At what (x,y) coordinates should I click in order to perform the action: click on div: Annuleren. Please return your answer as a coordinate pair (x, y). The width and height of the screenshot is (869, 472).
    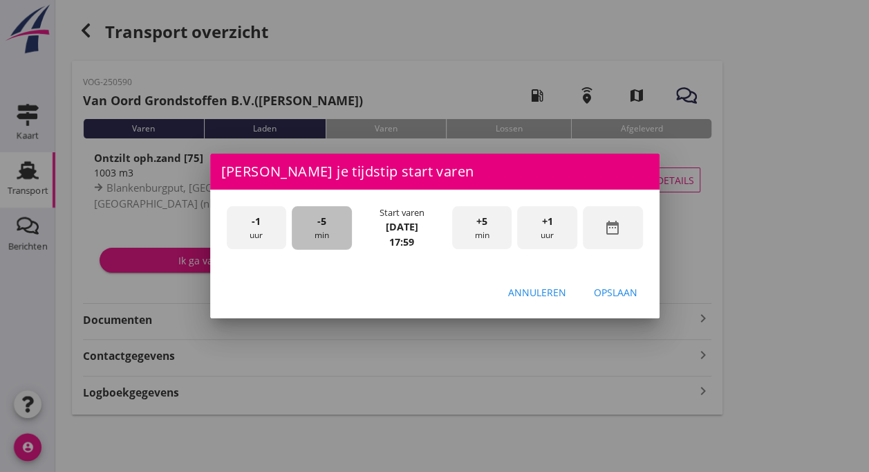
    Looking at the image, I should click on (537, 292).